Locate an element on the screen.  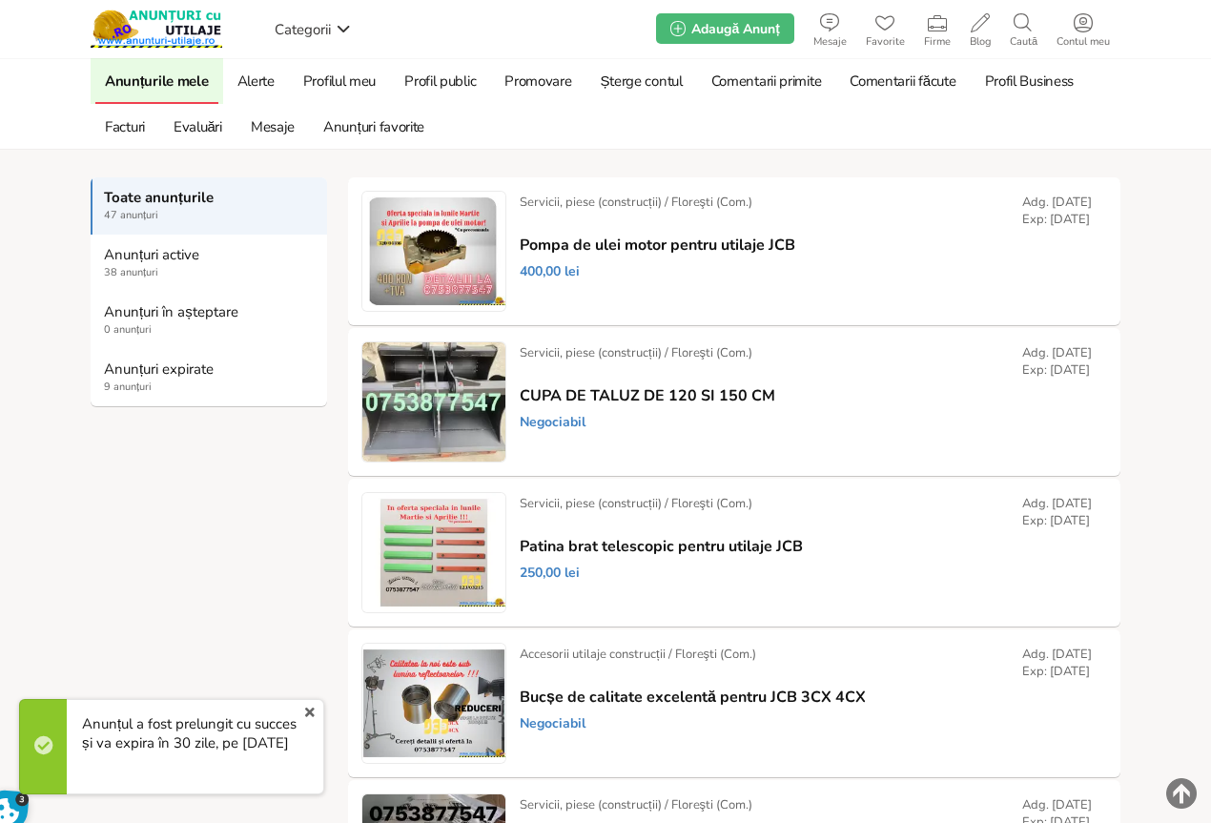
a: Blog is located at coordinates (980, 29).